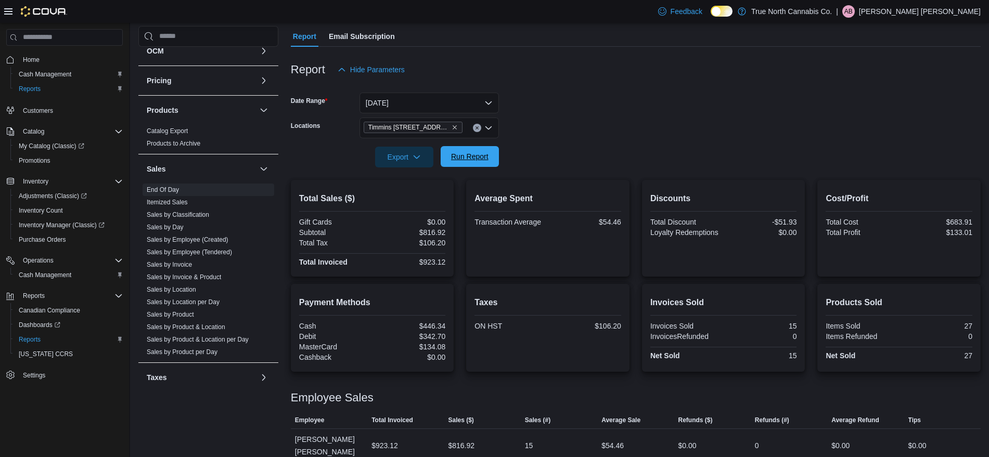  Describe the element at coordinates (470, 157) in the screenshot. I see `span: Run Report` at that location.